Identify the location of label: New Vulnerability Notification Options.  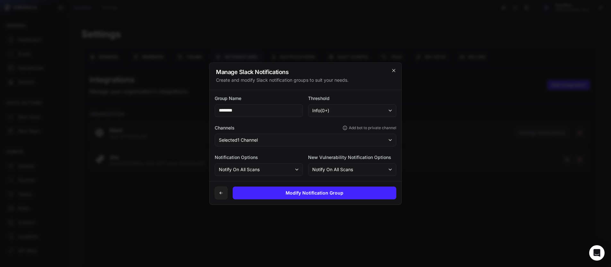
(352, 157).